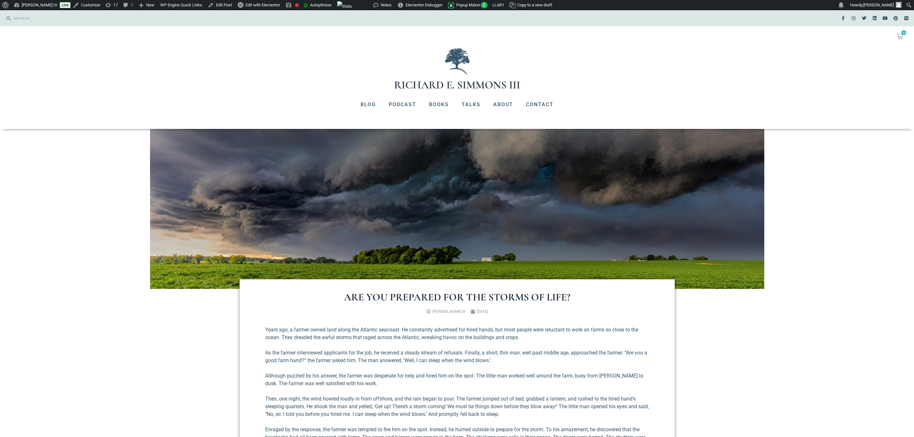 Image resolution: width=914 pixels, height=437 pixels. Describe the element at coordinates (503, 105) in the screenshot. I see `a: About` at that location.